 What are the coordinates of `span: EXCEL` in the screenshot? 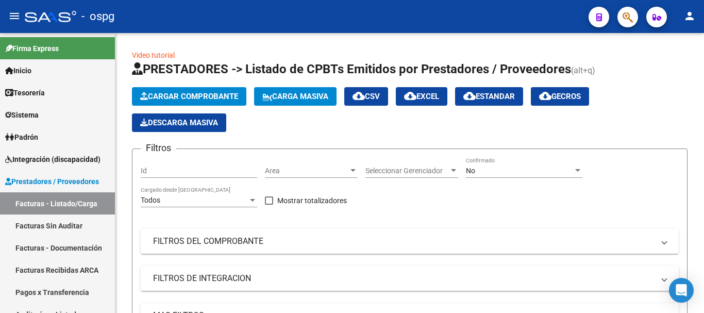 It's located at (422, 96).